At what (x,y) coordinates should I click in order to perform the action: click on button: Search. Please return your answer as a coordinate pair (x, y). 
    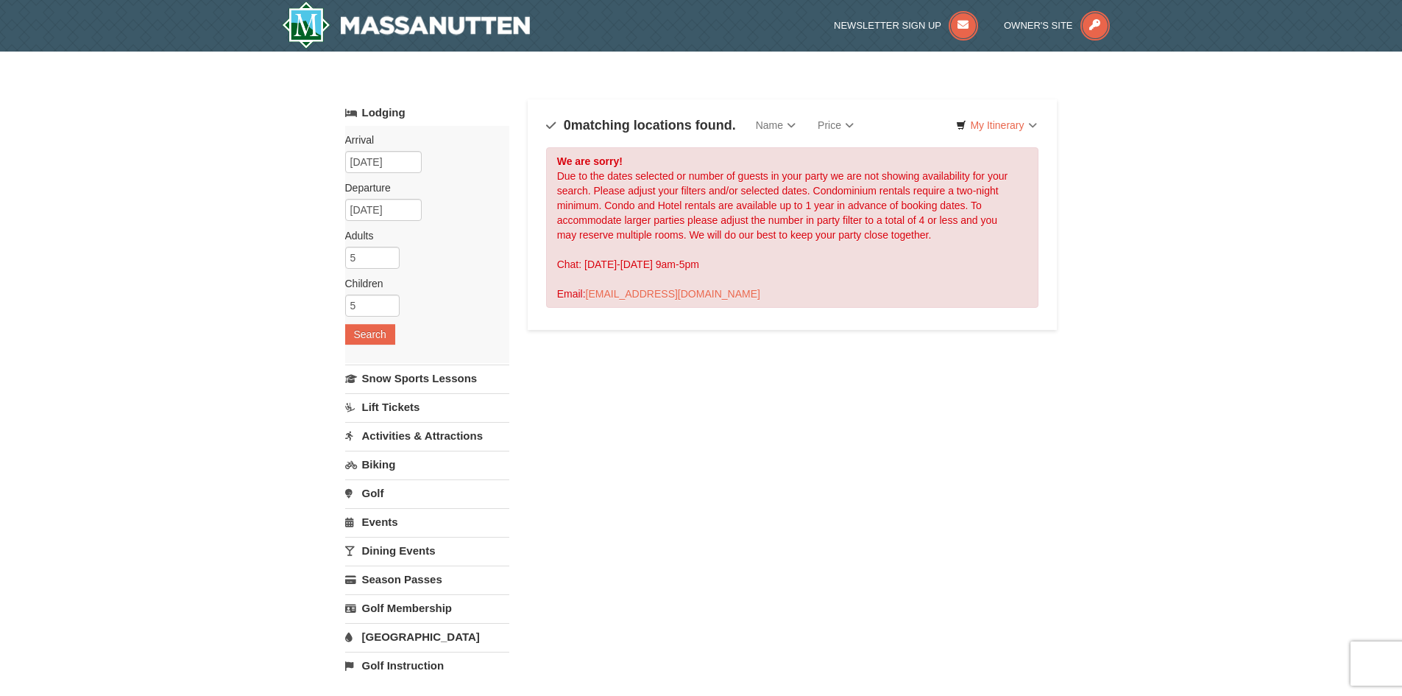
    Looking at the image, I should click on (370, 334).